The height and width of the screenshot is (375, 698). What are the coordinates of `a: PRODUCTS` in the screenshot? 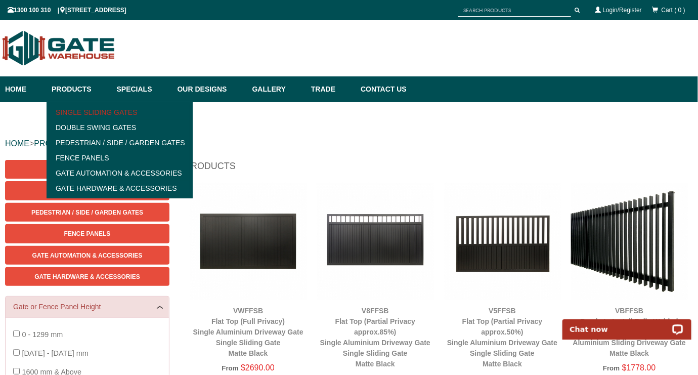 It's located at (57, 143).